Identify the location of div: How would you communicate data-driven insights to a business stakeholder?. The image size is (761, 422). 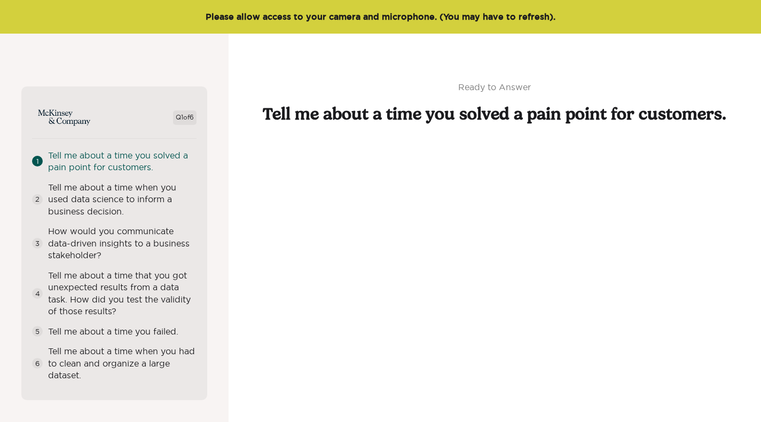
(122, 243).